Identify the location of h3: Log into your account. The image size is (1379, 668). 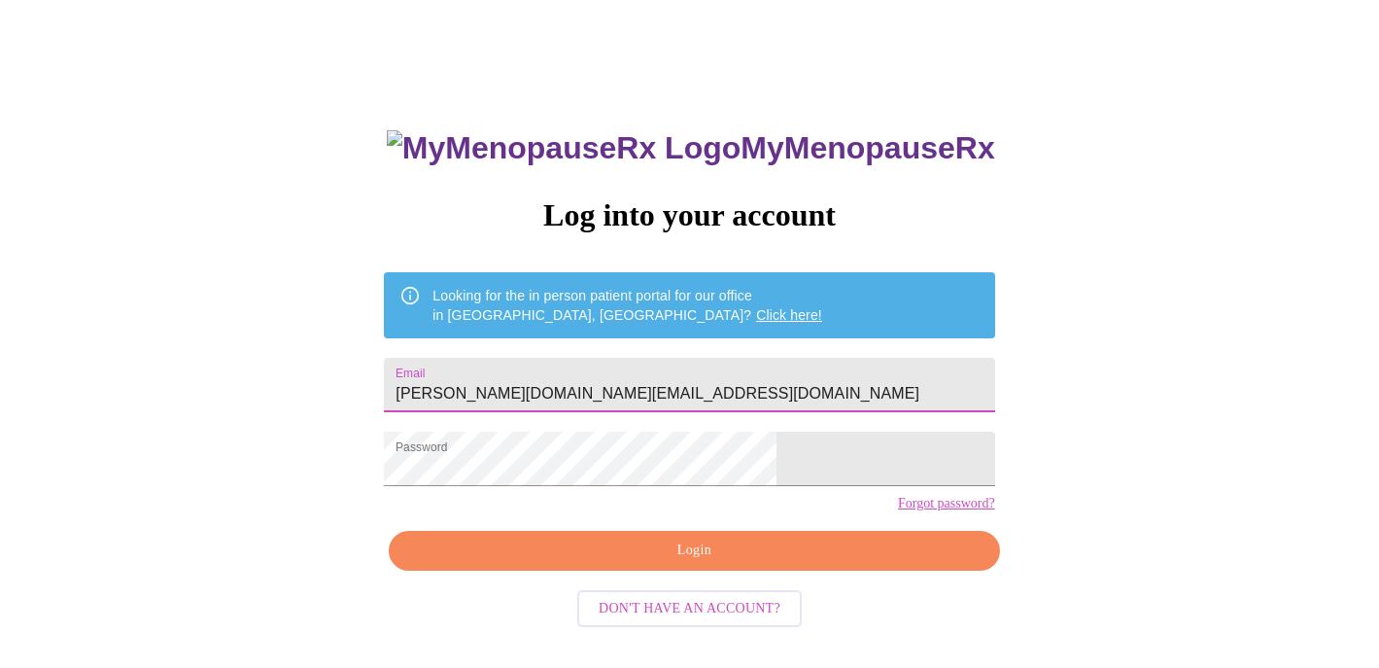
(689, 215).